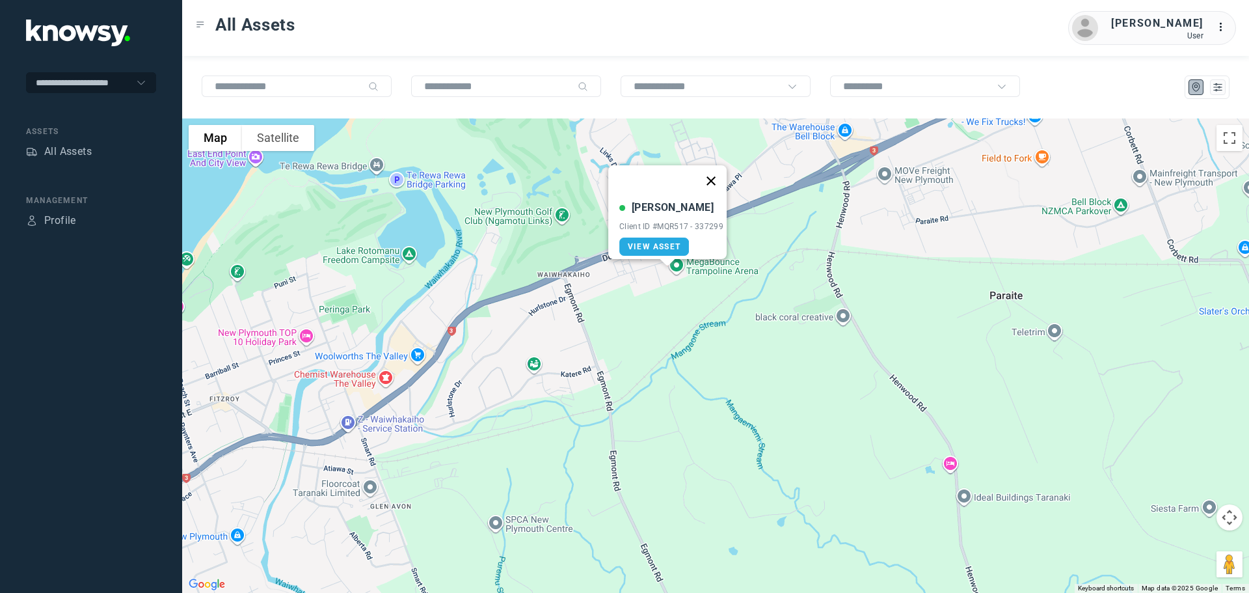 The image size is (1249, 593). Describe the element at coordinates (68, 152) in the screenshot. I see `div: All Assets` at that location.